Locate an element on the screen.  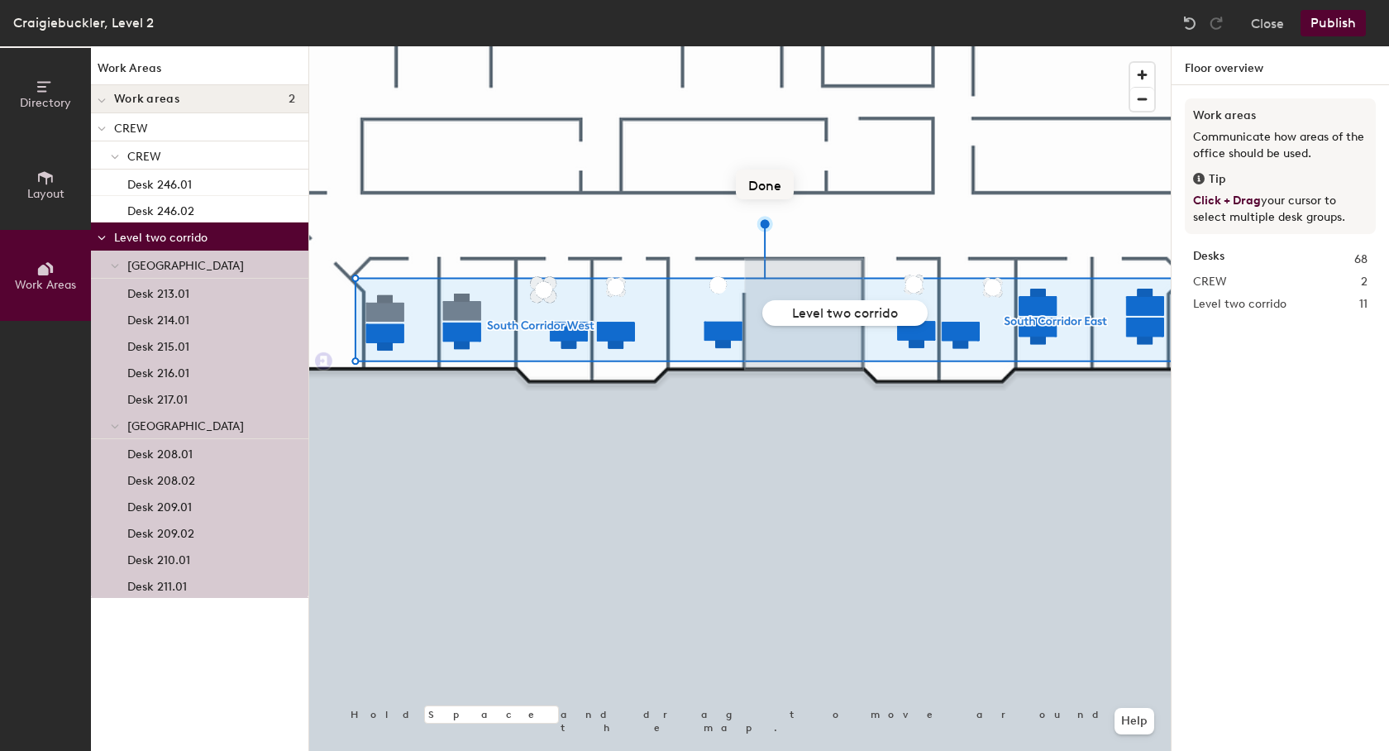
h1: Floor overview is located at coordinates (1280, 65).